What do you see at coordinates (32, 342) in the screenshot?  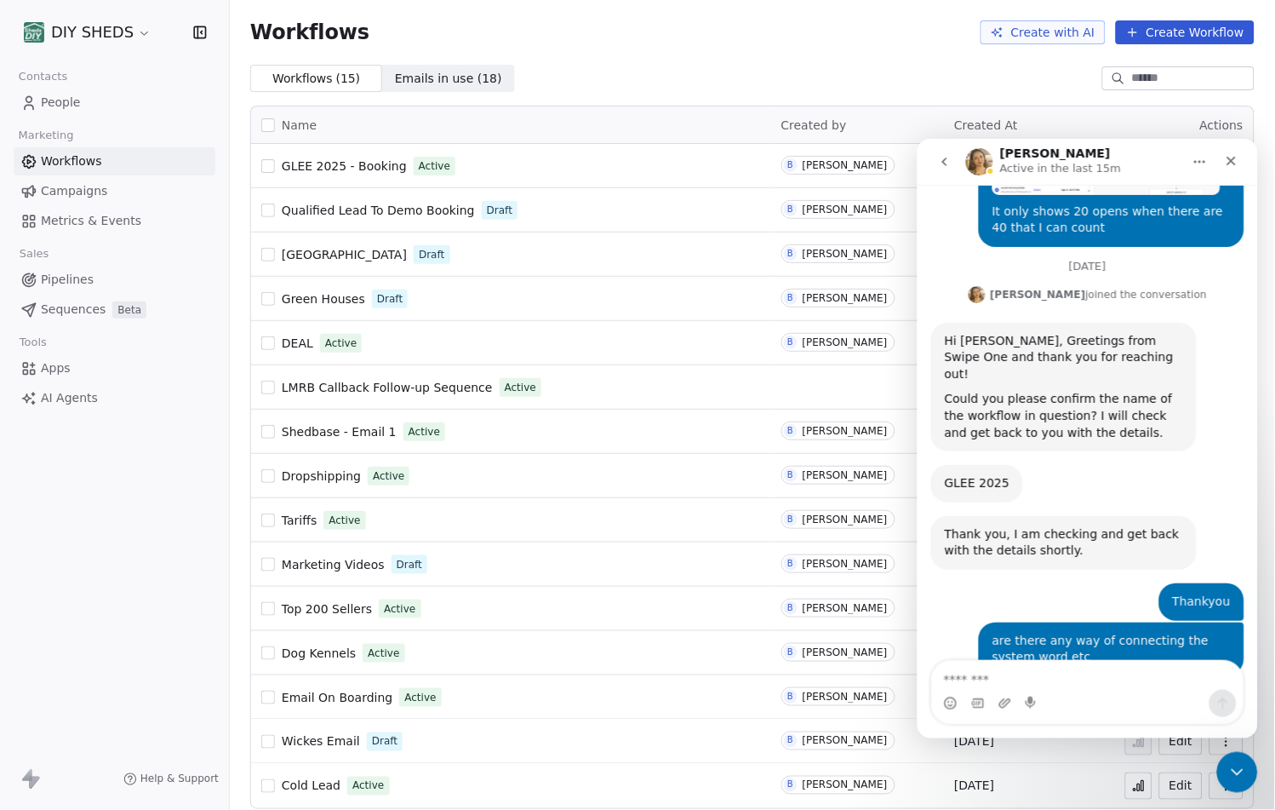 I see `span: Tools` at bounding box center [32, 342].